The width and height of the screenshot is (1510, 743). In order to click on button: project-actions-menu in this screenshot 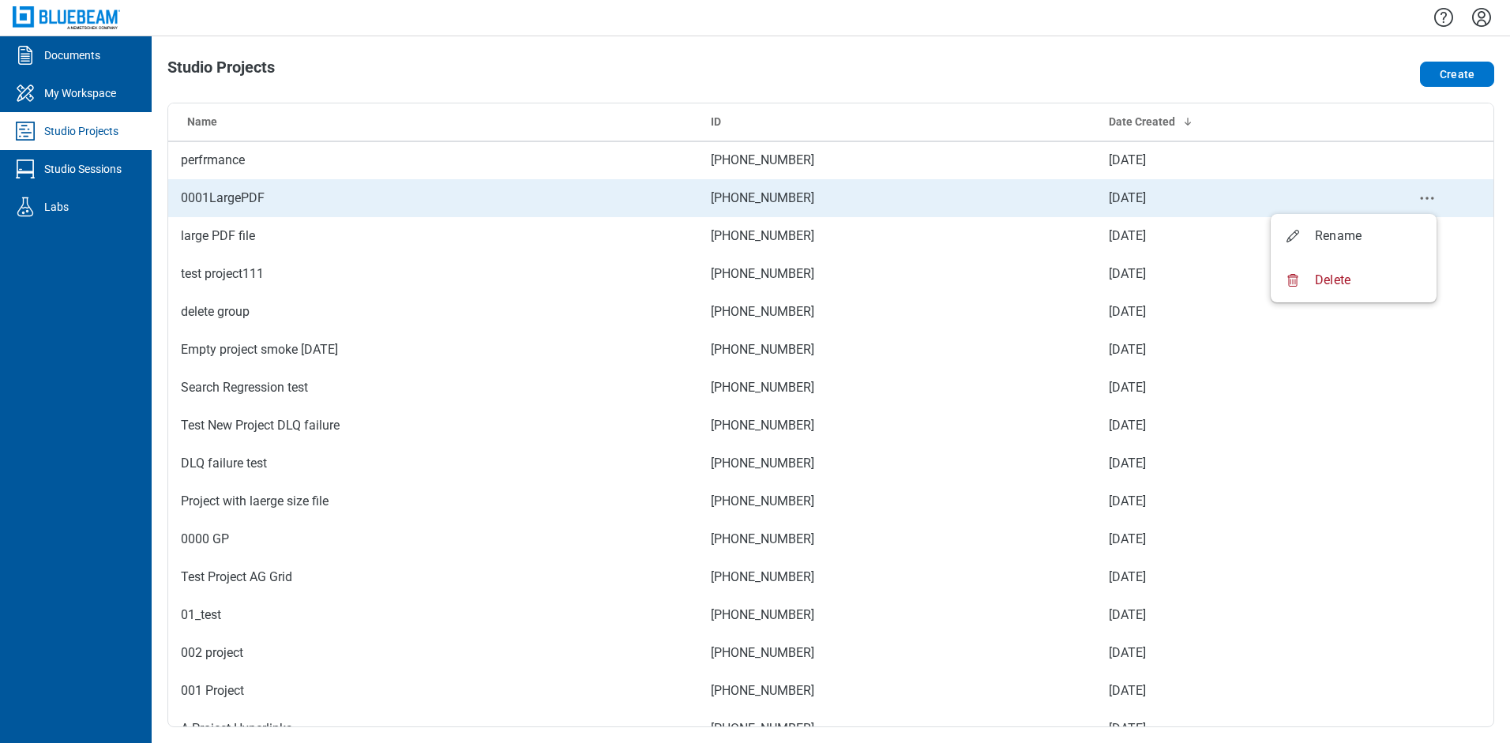, I will do `click(1427, 198)`.